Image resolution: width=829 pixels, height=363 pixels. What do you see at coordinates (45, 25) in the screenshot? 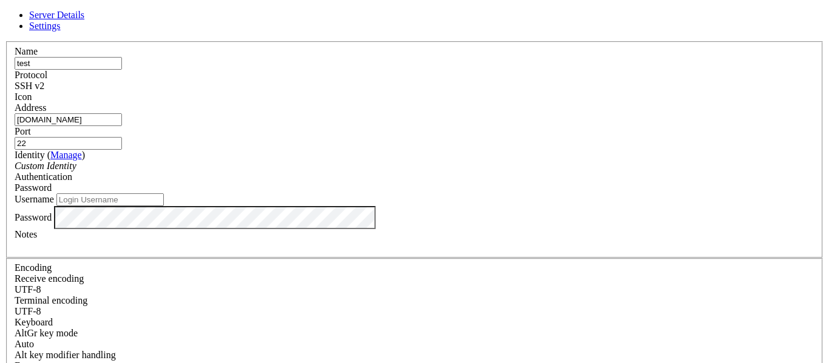
I see `span: Settings` at bounding box center [45, 25].